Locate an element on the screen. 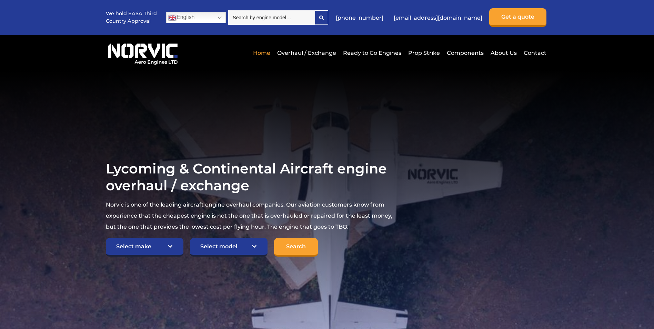 This screenshot has height=329, width=654. h1: Lycoming & Continental Aircraft engine overhaul / exchange is located at coordinates (250, 177).